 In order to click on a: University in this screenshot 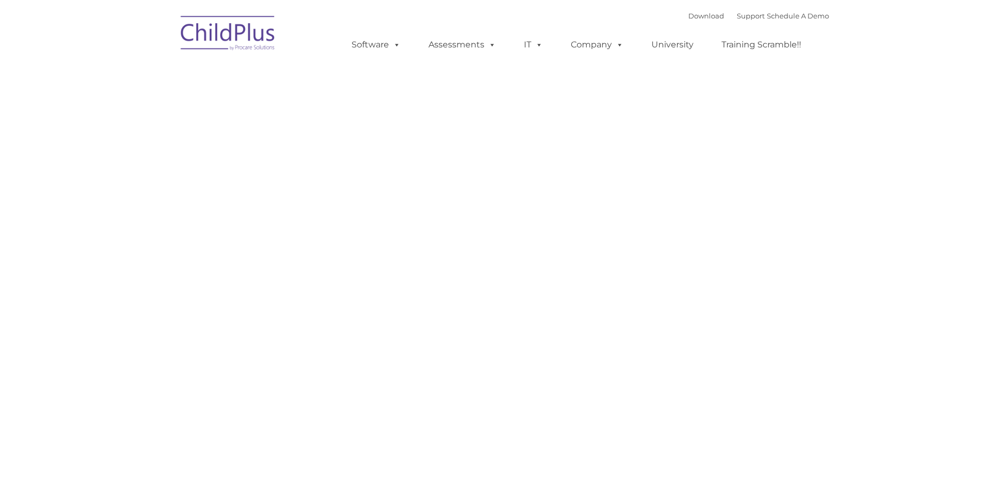, I will do `click(672, 45)`.